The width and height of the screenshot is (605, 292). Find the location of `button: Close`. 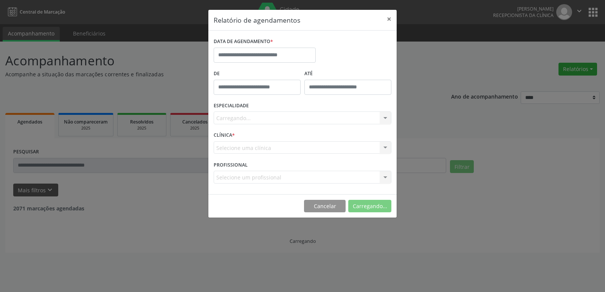

button: Close is located at coordinates (389, 19).